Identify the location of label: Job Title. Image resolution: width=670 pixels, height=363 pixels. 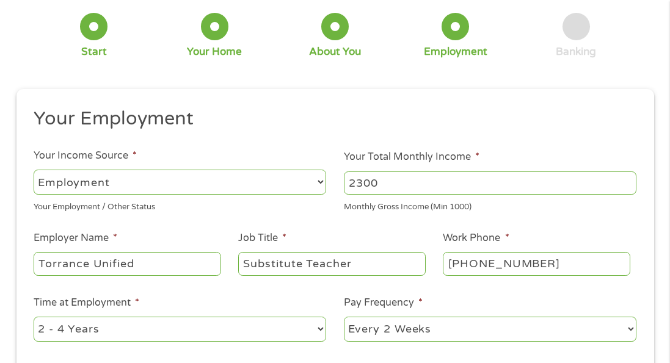
(262, 238).